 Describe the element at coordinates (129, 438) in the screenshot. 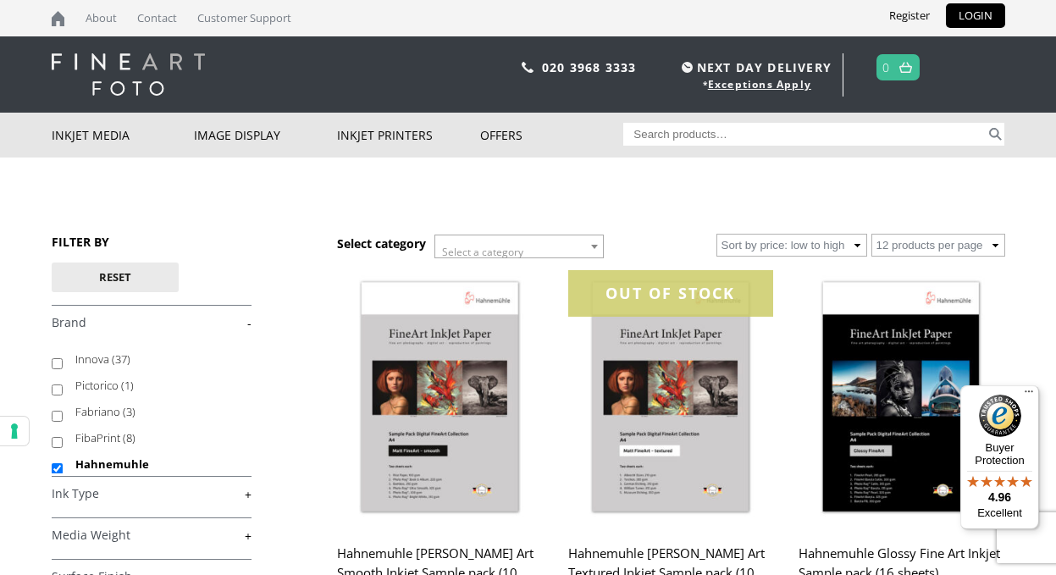

I see `span: (8)` at that location.